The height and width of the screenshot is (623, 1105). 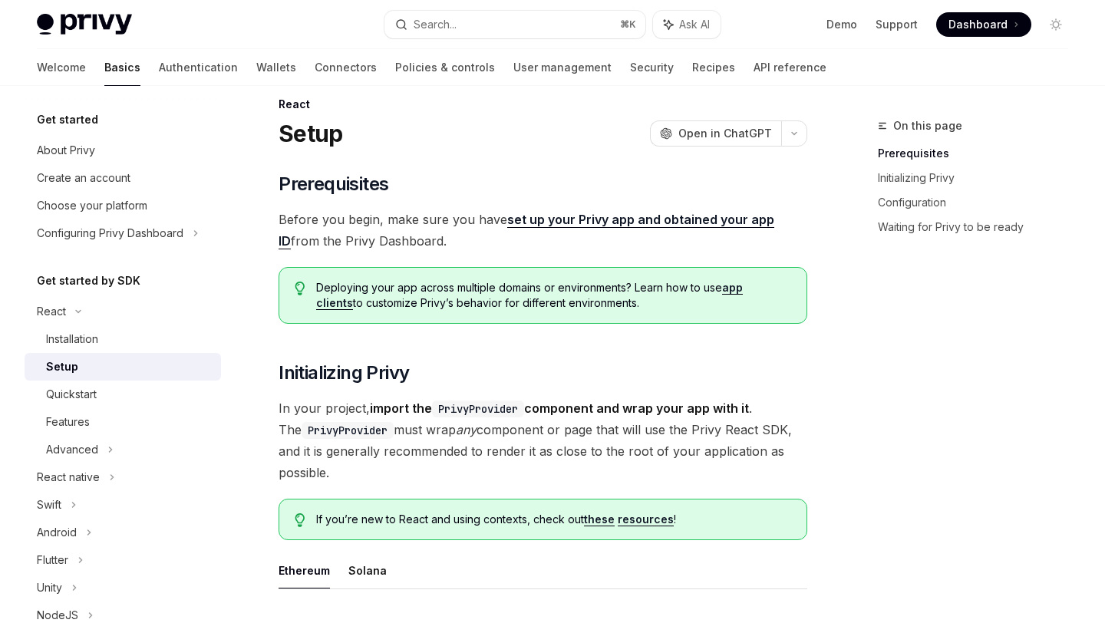 I want to click on span: If you’re new to React and using contexts, check out !, so click(x=553, y=520).